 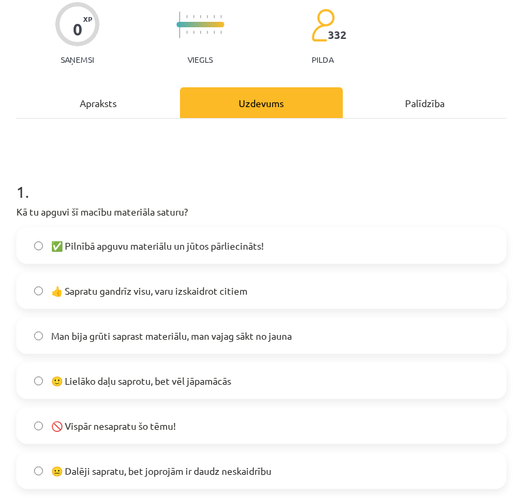 I want to click on p: Saņemsi, so click(x=77, y=59).